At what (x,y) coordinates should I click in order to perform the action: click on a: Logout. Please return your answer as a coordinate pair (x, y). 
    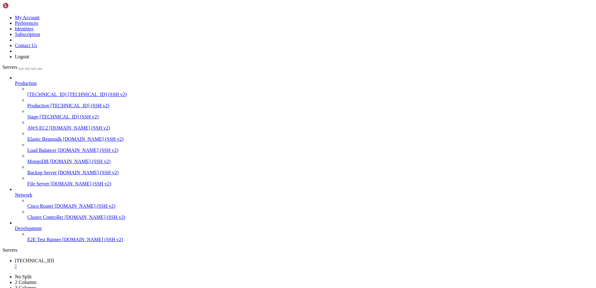
    Looking at the image, I should click on (22, 56).